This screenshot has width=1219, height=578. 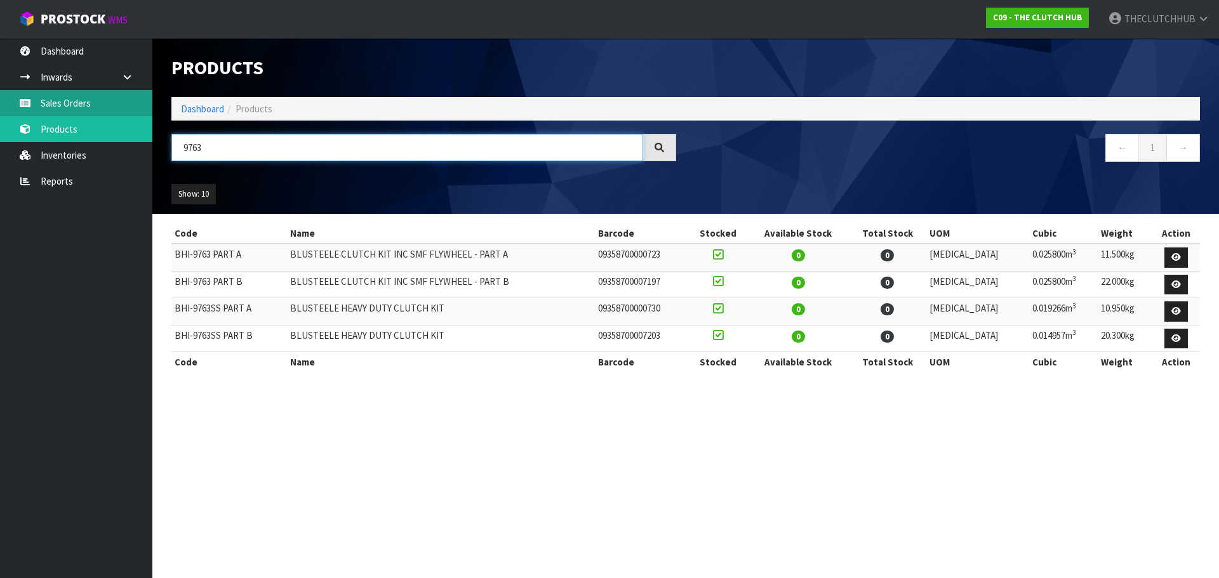 What do you see at coordinates (642, 312) in the screenshot?
I see `td: 09358700000730` at bounding box center [642, 312].